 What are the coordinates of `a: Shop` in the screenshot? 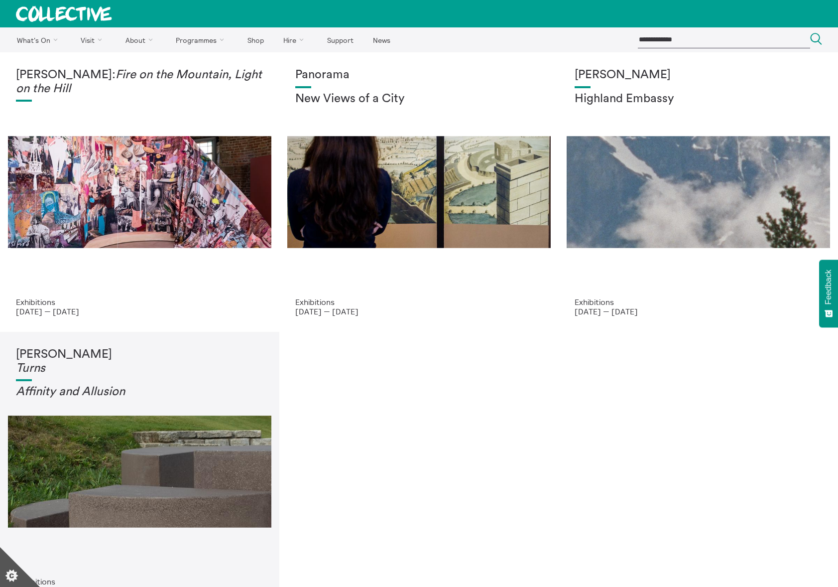 It's located at (255, 40).